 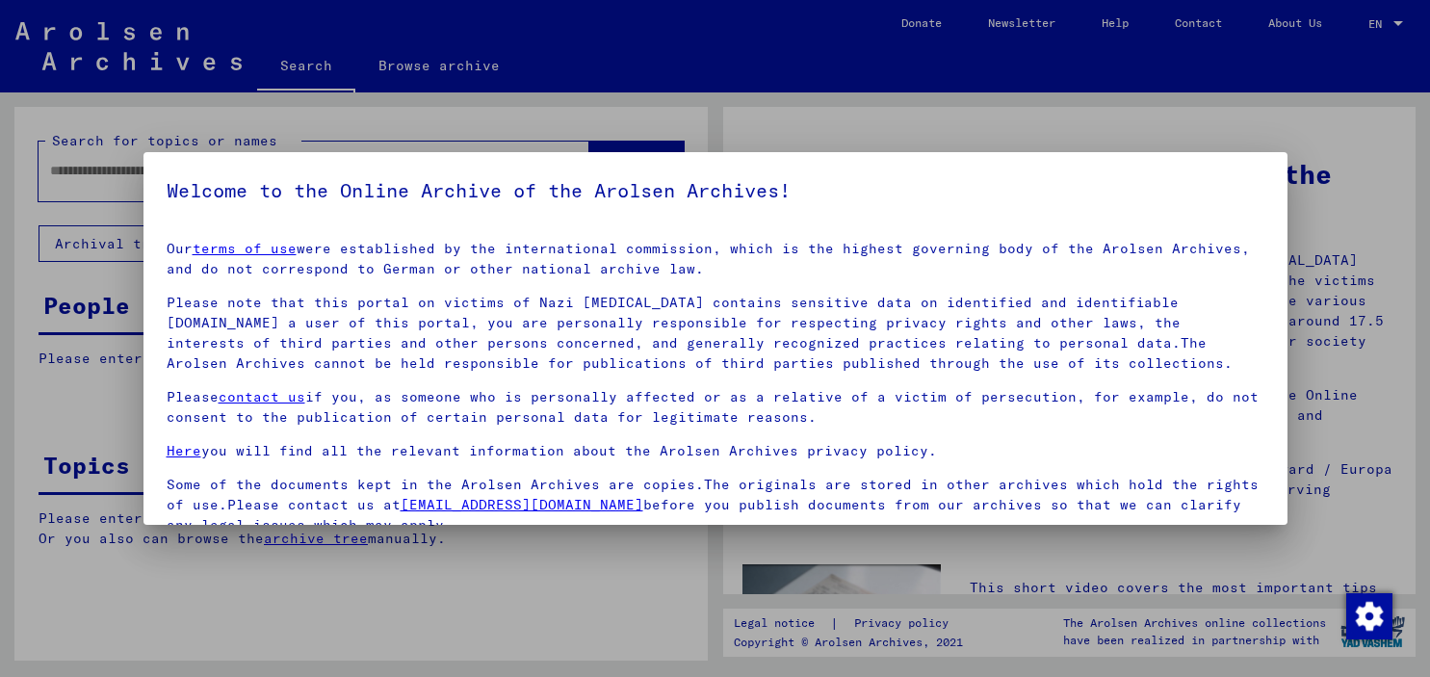 I want to click on img: Change consent, so click(x=1369, y=616).